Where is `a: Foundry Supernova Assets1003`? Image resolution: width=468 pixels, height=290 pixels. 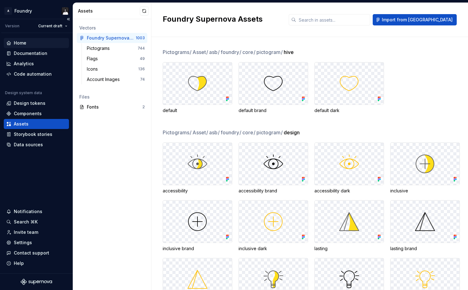
a: Foundry Supernova Assets1003 is located at coordinates (112, 38).